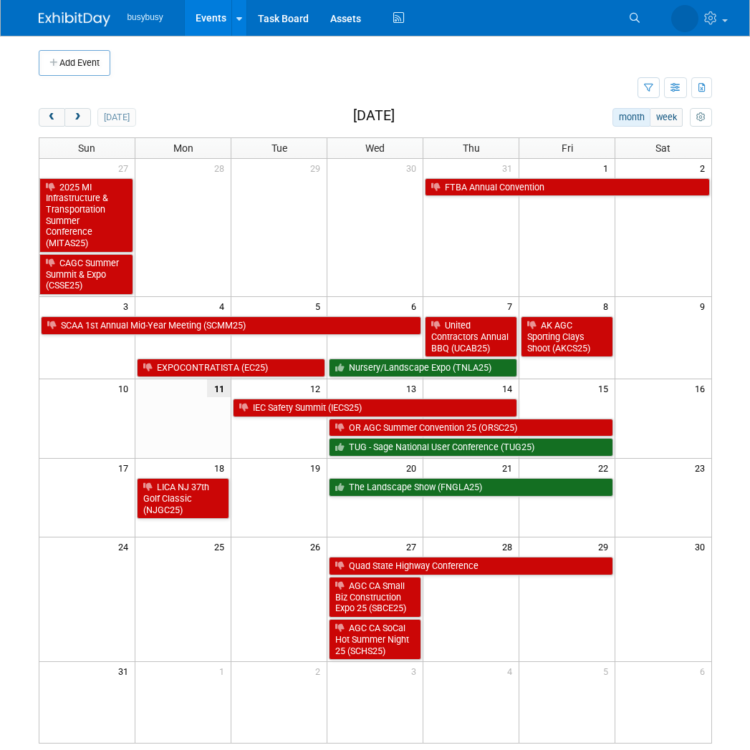  I want to click on span: Fri, so click(567, 148).